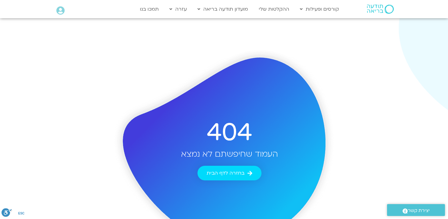 The width and height of the screenshot is (448, 219). Describe the element at coordinates (229, 154) in the screenshot. I see `h2: העמוד שחיפשתם לא נמצא` at that location.